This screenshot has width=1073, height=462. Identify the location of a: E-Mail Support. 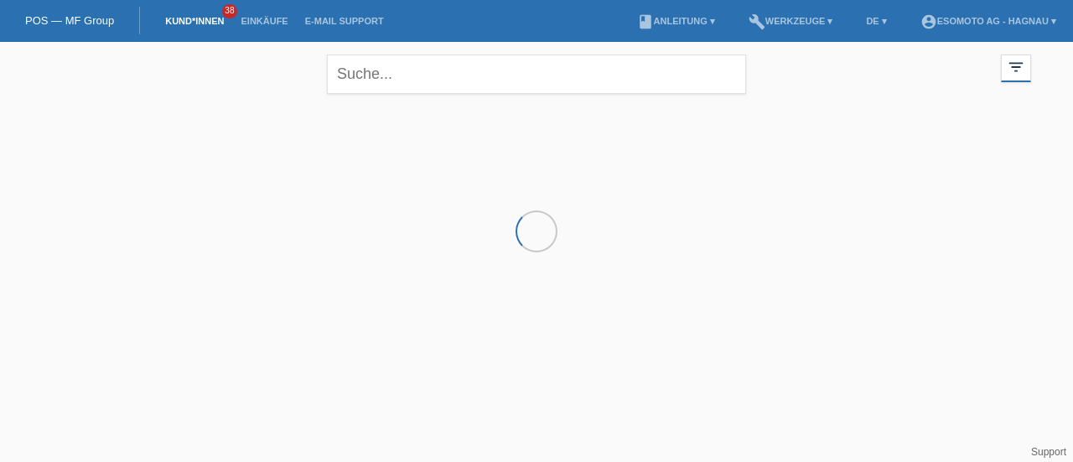
(345, 21).